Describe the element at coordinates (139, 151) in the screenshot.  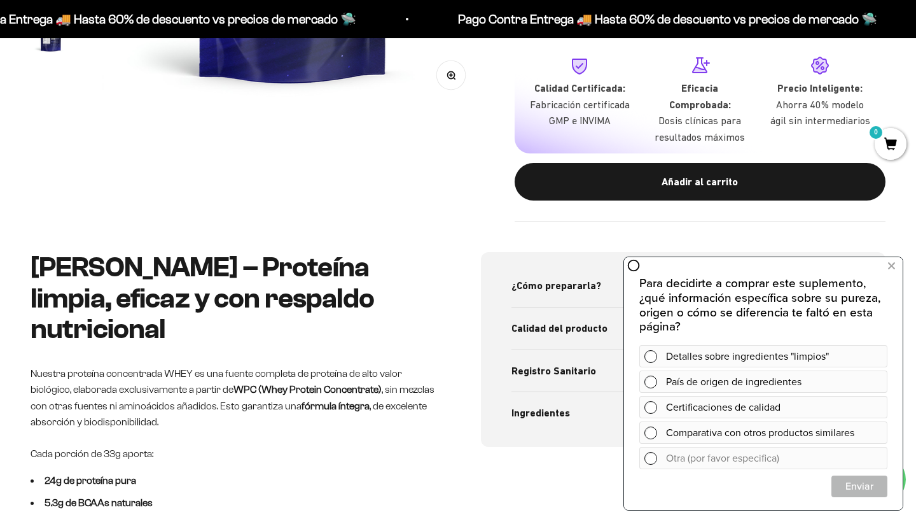
I see `div: Certificaciones de calidad` at that location.